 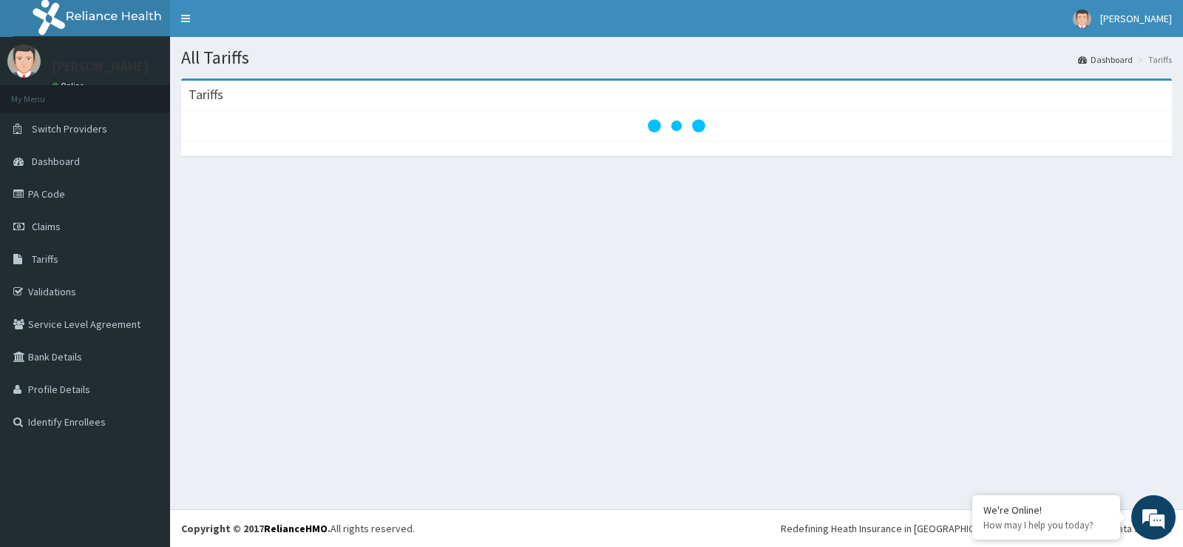 I want to click on a: Dashboard, so click(x=1106, y=59).